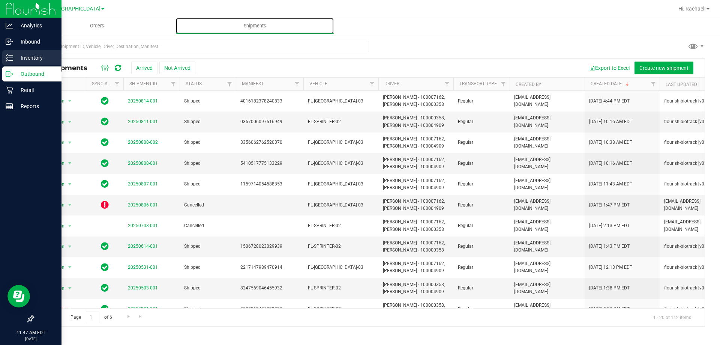 The height and width of the screenshot is (345, 720). What do you see at coordinates (143, 225) in the screenshot?
I see `a: 20250703-001` at bounding box center [143, 225].